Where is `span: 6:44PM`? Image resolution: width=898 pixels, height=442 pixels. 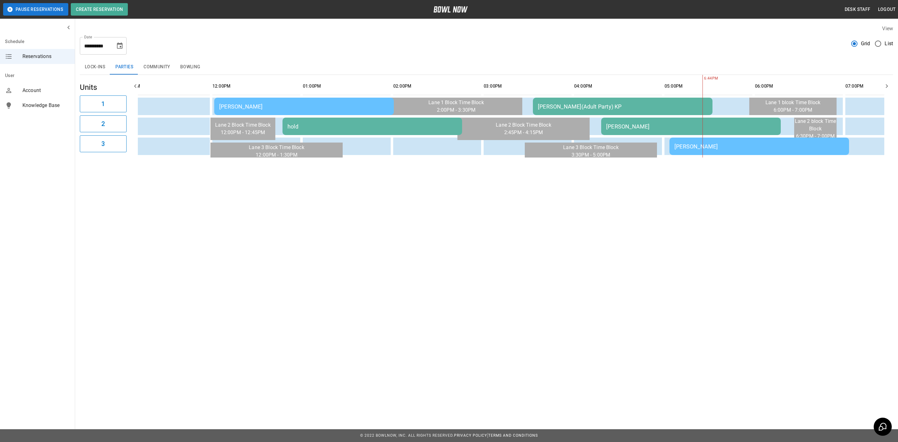
span: 6:44PM is located at coordinates (703, 79).